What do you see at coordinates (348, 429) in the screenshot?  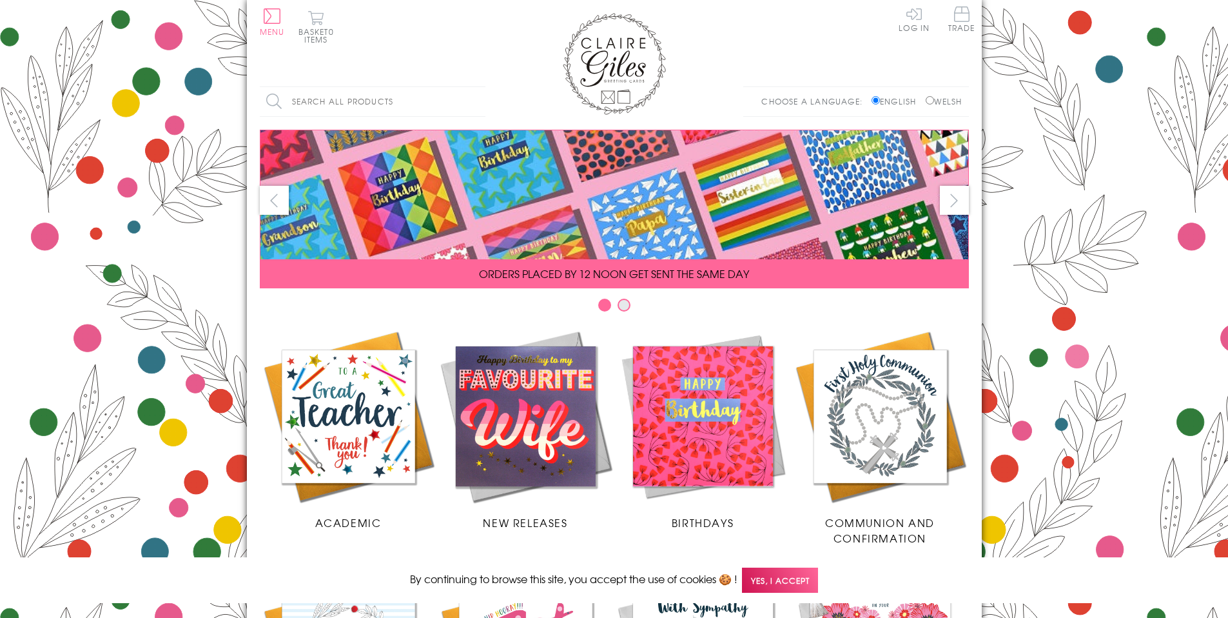 I see `a: Academic` at bounding box center [348, 429].